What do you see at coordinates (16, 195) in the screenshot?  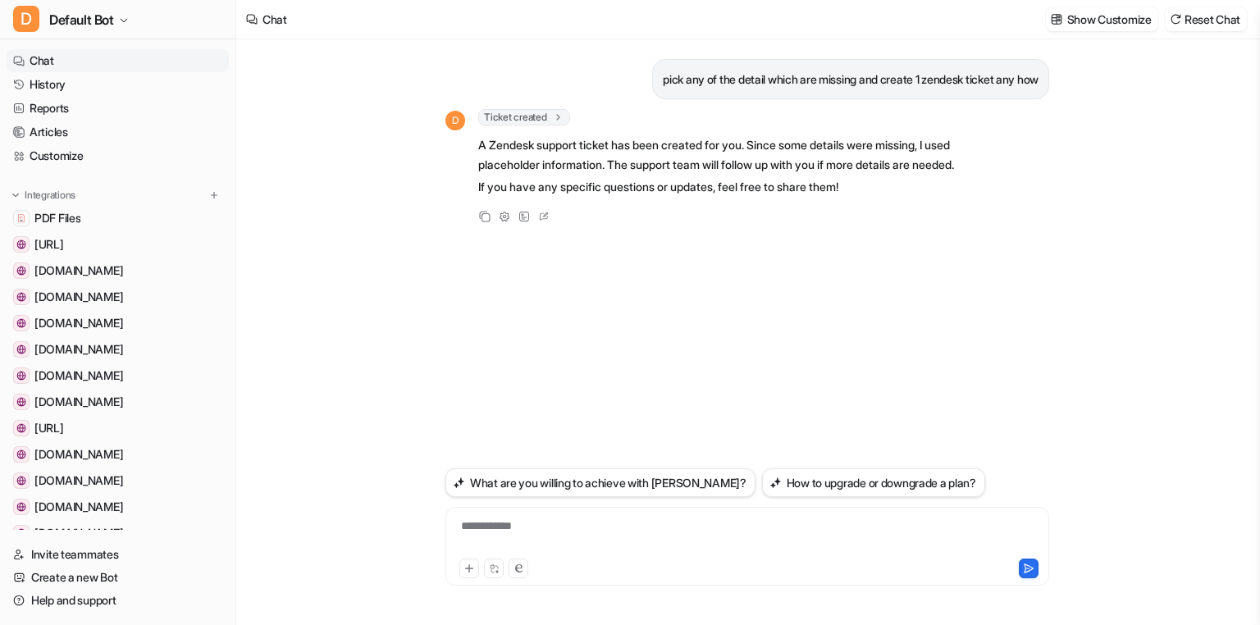 I see `img: expand menu` at bounding box center [16, 195].